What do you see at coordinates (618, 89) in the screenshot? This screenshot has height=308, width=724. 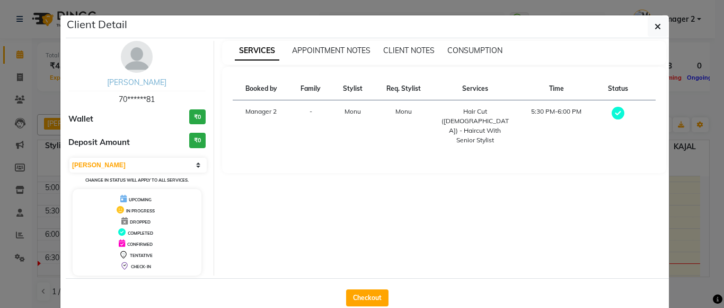 I see `th: Status` at bounding box center [618, 89].